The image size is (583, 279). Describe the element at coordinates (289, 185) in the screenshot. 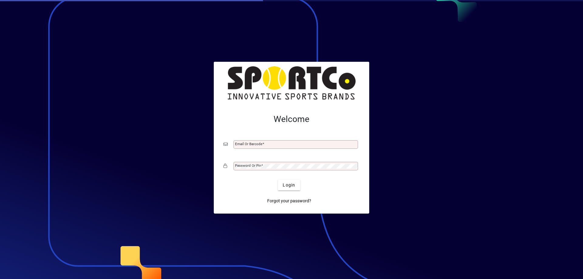

I see `button: Login` at that location.